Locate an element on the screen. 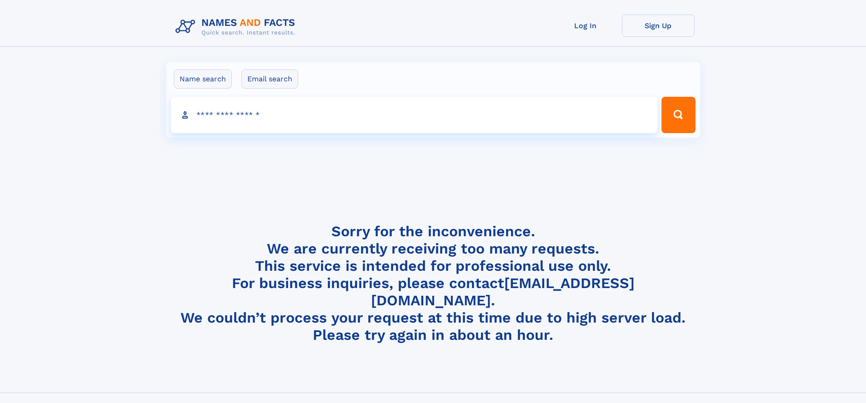 This screenshot has width=866, height=403. button: Search Button is located at coordinates (678, 115).